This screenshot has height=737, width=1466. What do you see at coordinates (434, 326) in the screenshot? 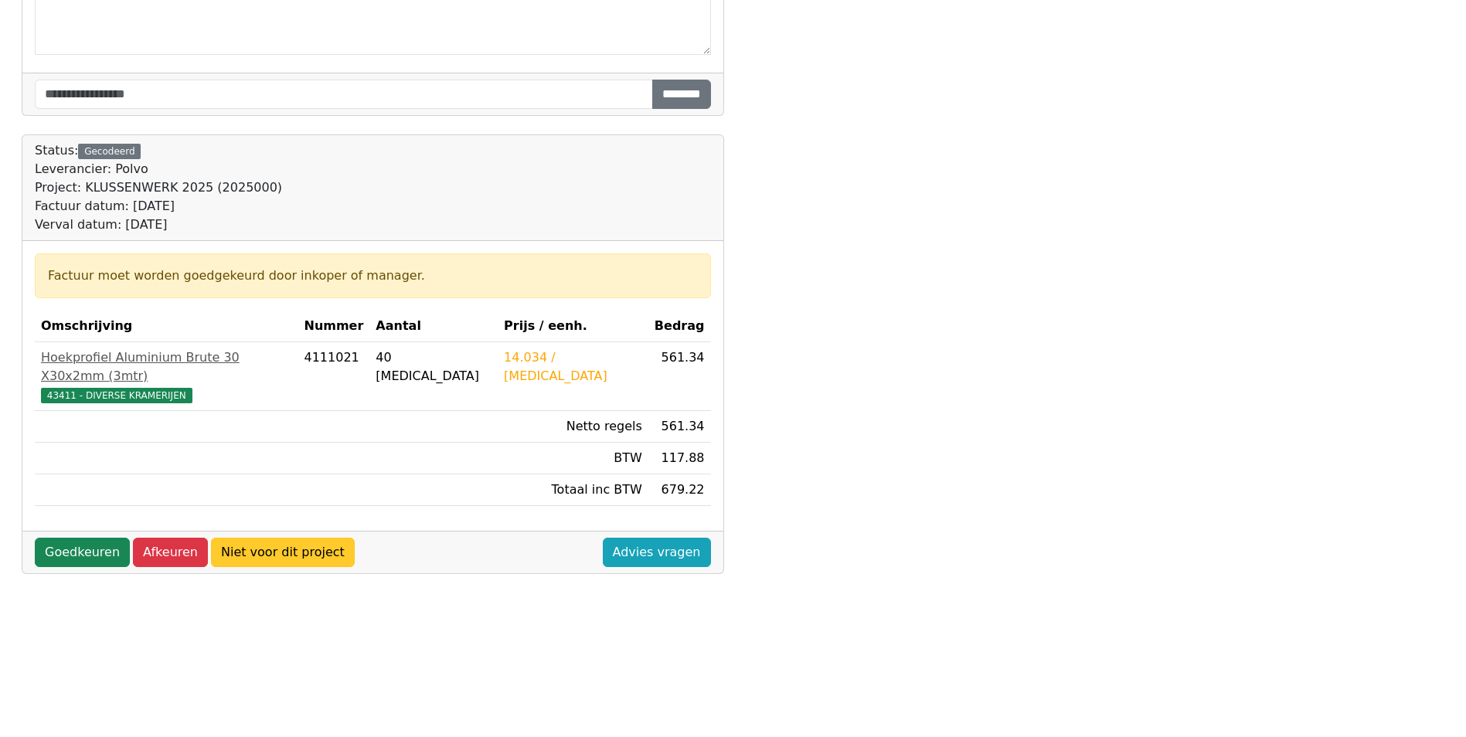
I see `th: Aantal` at bounding box center [434, 326].